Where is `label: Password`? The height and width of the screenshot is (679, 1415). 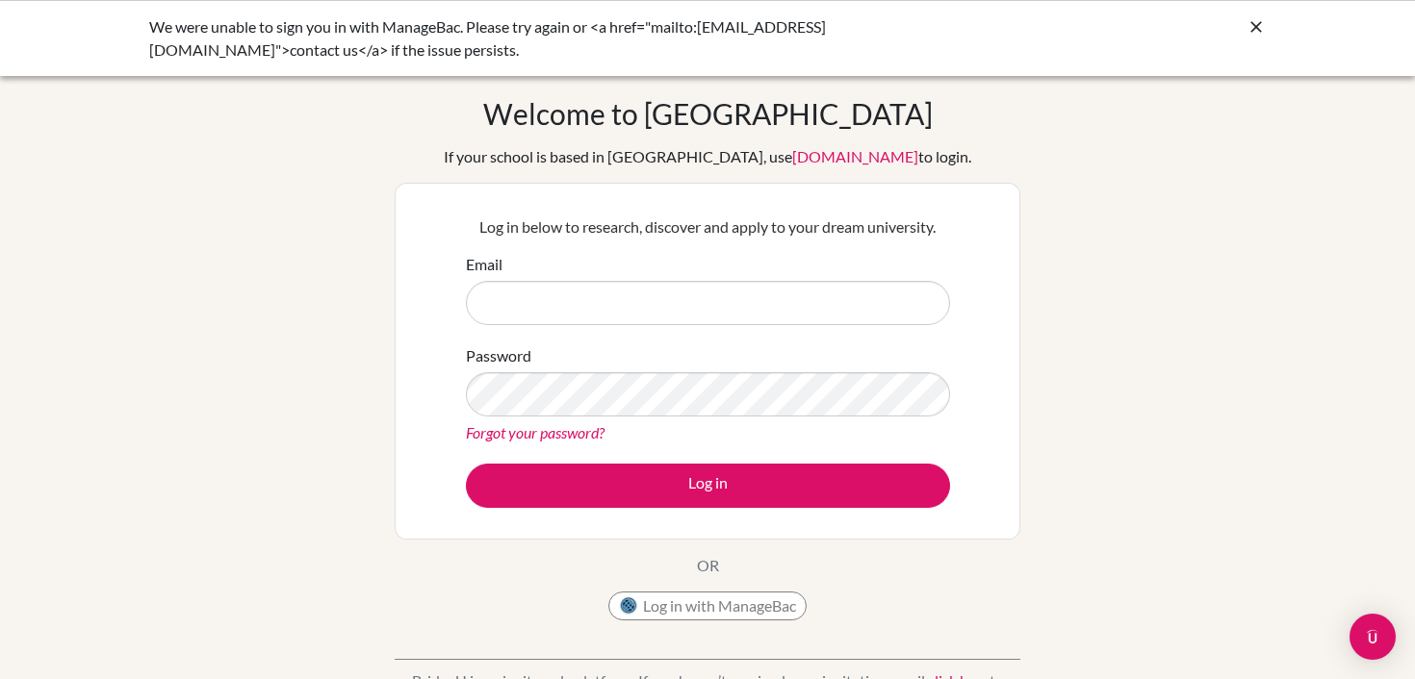 label: Password is located at coordinates (498, 356).